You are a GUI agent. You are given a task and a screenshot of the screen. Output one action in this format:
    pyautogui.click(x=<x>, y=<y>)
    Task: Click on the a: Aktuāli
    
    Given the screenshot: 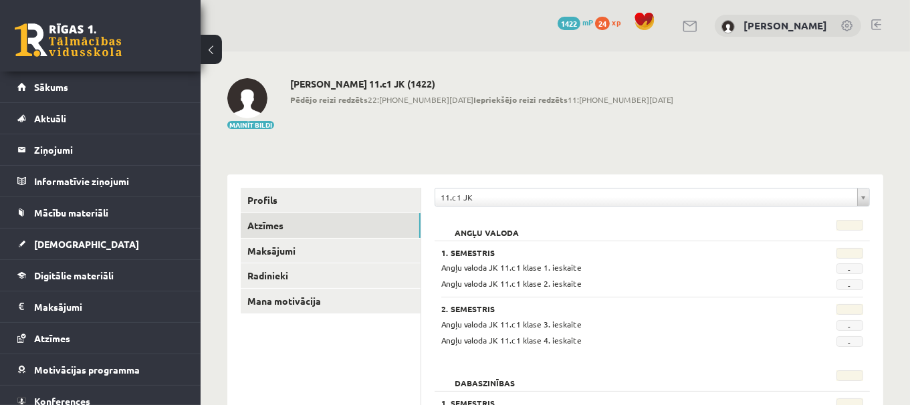 What is the action you would take?
    pyautogui.click(x=100, y=118)
    